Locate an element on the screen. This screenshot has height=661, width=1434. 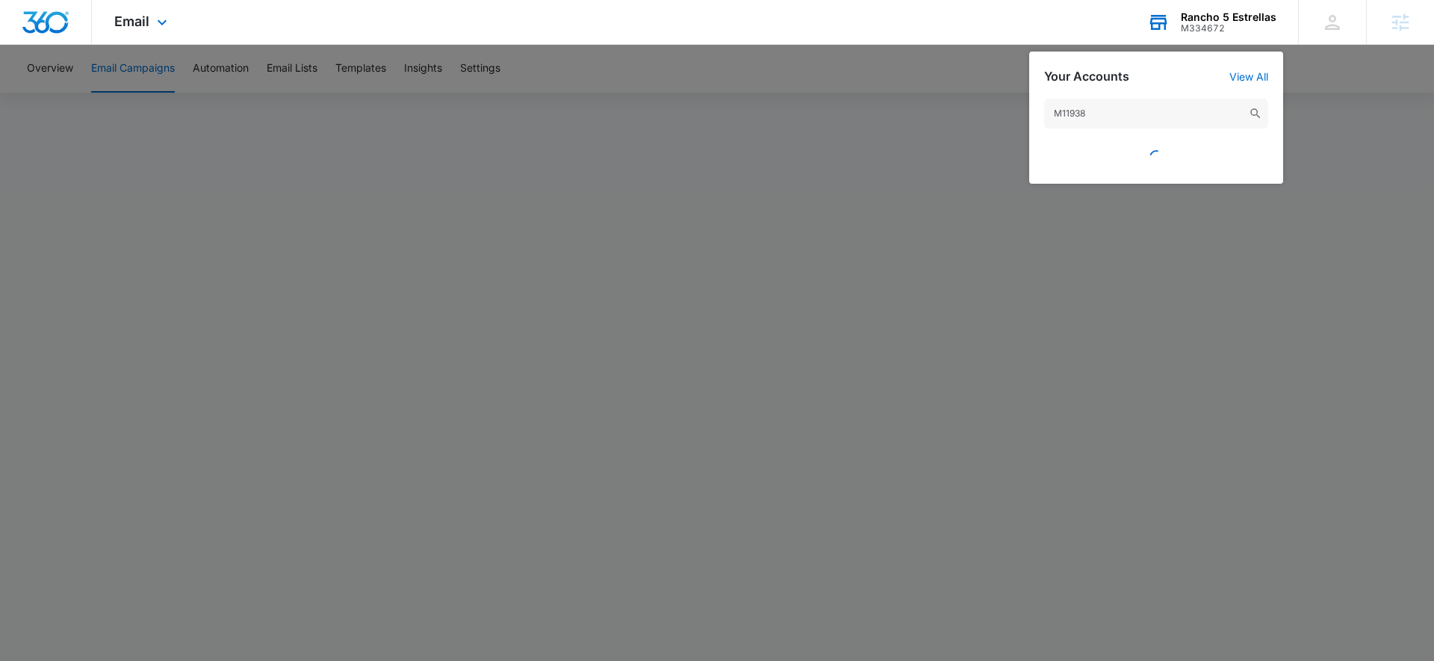
div: account id is located at coordinates (1229, 28).